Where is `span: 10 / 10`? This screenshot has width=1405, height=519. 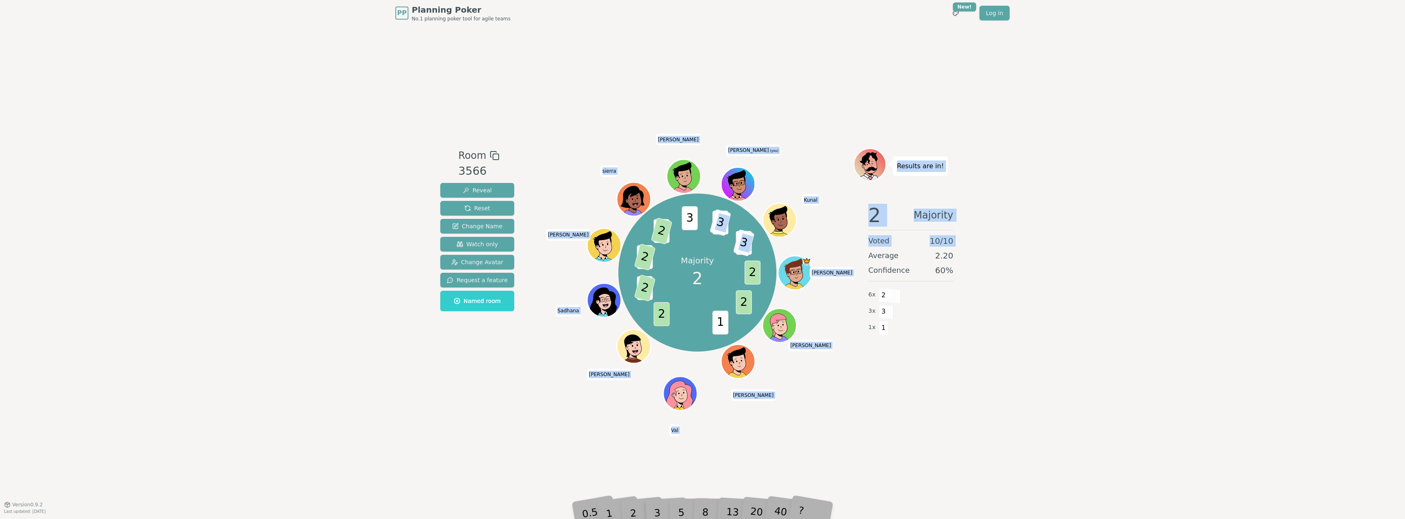 span: 10 / 10 is located at coordinates (942, 241).